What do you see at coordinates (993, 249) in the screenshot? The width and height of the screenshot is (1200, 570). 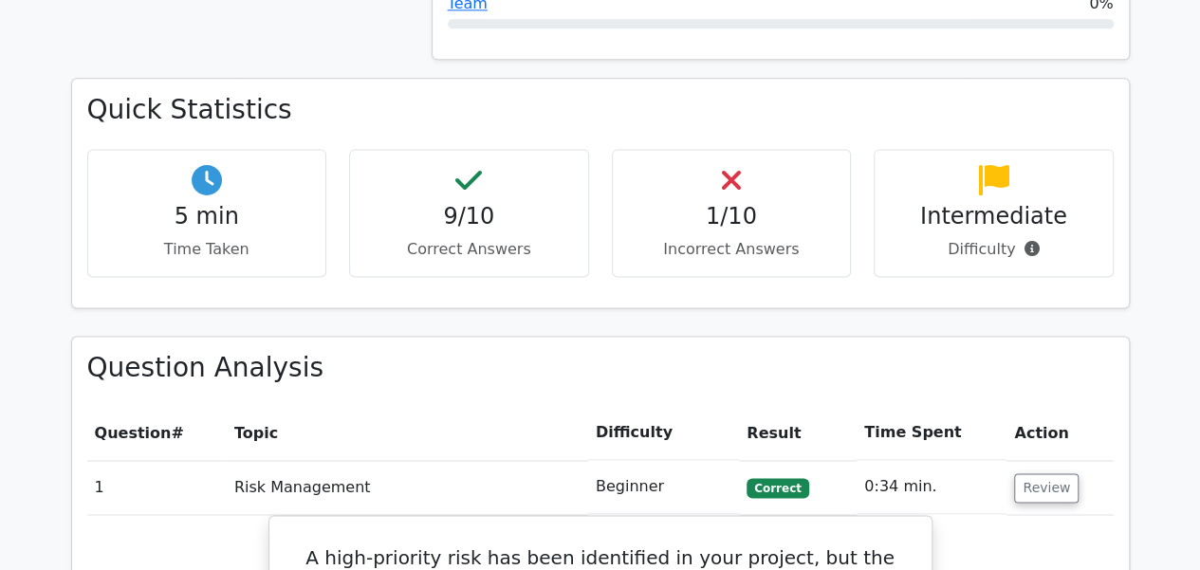 I see `p: Difficulty` at bounding box center [993, 249].